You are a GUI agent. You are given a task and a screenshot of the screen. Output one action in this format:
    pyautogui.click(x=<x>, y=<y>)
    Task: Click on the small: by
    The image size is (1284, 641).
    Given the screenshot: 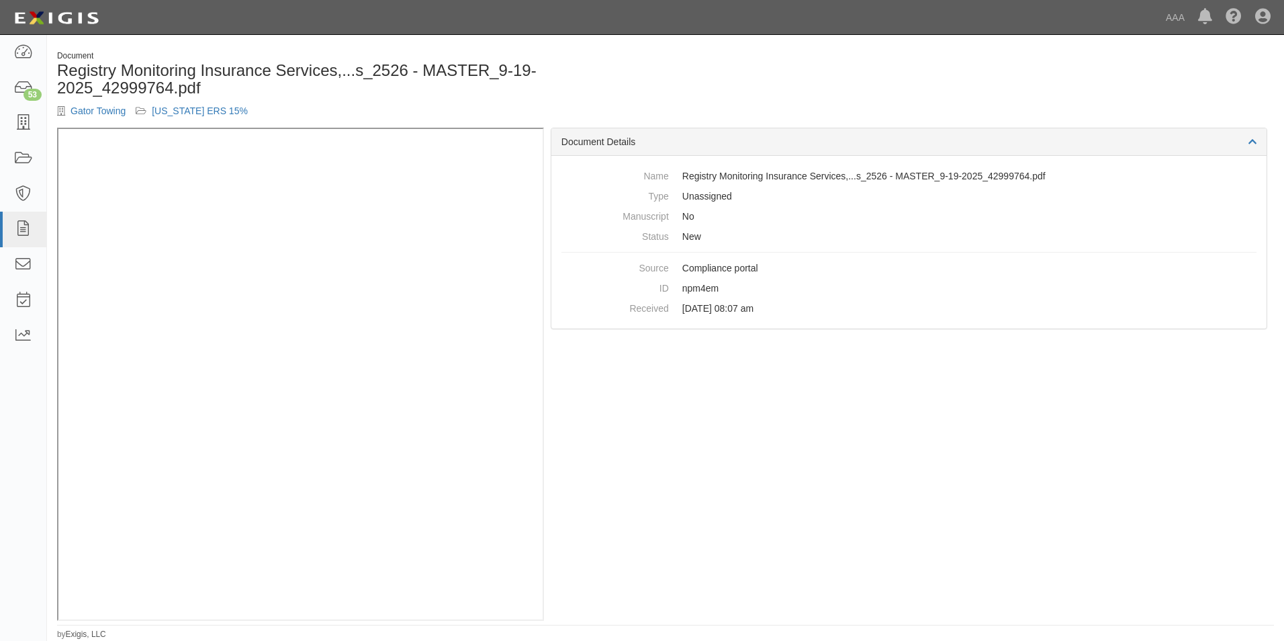 What is the action you would take?
    pyautogui.click(x=81, y=634)
    